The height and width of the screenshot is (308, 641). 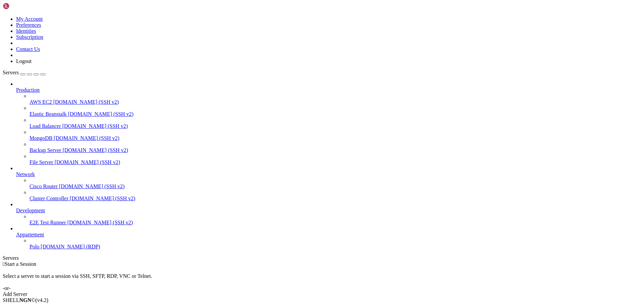 What do you see at coordinates (28, 90) in the screenshot?
I see `span: Production` at bounding box center [28, 90].